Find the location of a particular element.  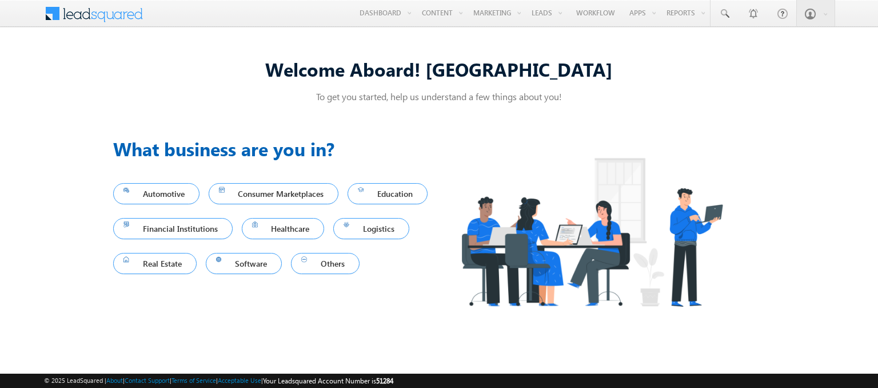

span: Real Estate is located at coordinates (155, 263).